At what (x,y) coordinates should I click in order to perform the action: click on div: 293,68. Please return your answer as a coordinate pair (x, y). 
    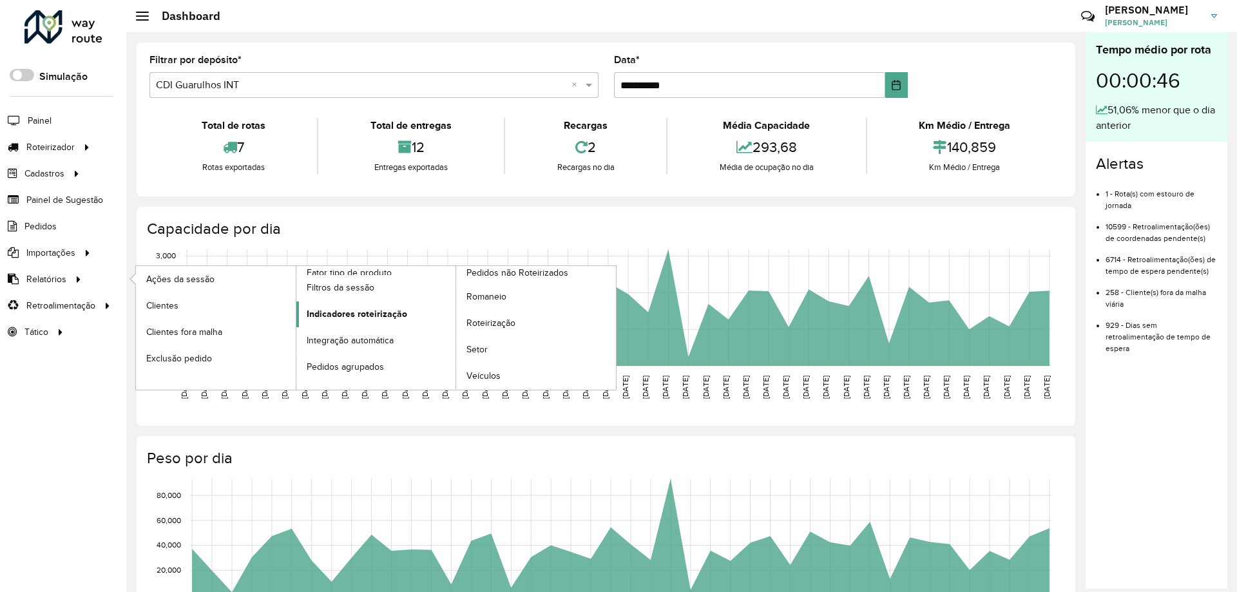
    Looking at the image, I should click on (766, 147).